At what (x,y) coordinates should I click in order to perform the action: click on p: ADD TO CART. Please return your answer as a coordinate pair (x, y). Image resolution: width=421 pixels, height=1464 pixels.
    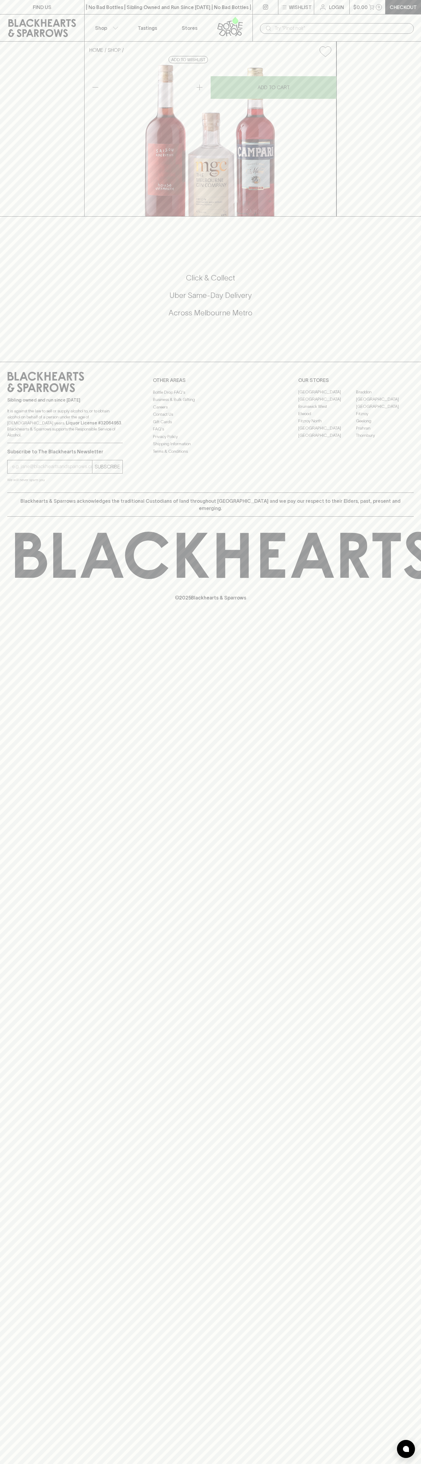
    Looking at the image, I should click on (274, 87).